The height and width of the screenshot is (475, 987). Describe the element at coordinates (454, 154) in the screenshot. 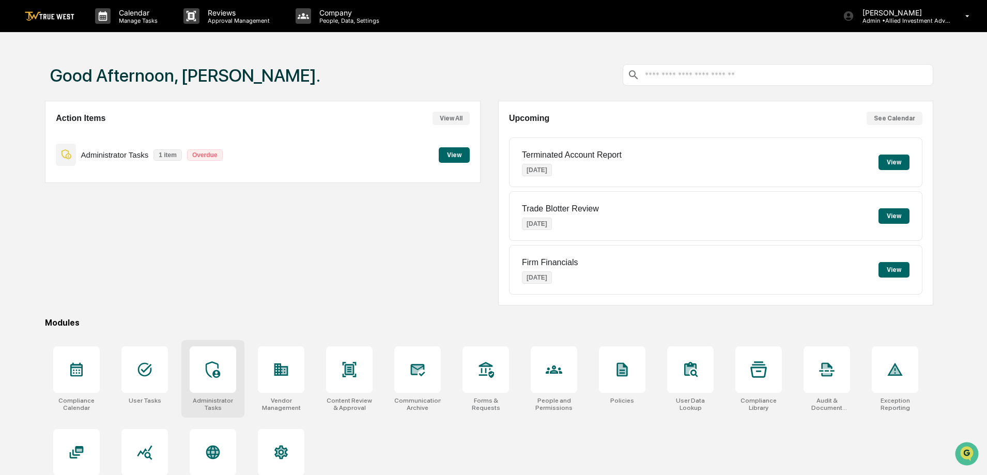

I see `a: View` at that location.